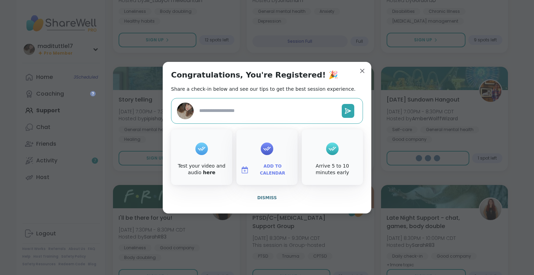 The height and width of the screenshot is (275, 534). What do you see at coordinates (185, 111) in the screenshot?
I see `img: madituttle17` at bounding box center [185, 111].